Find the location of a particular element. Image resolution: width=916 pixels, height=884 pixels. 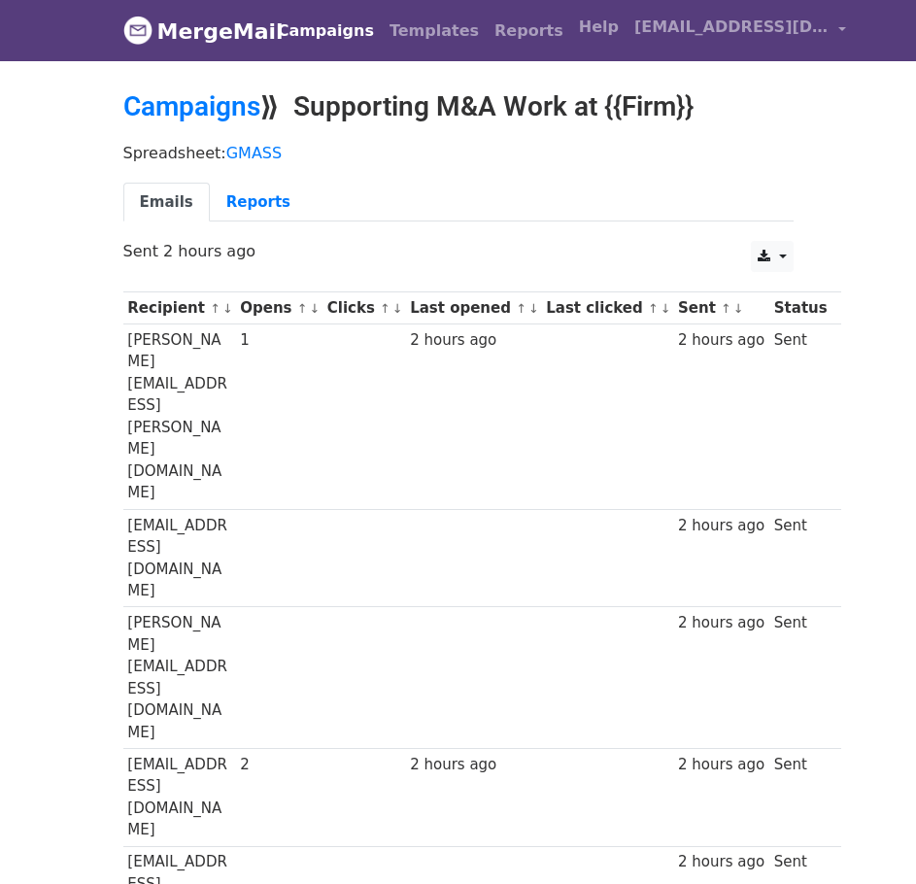

th: Last clicked is located at coordinates (607, 308).